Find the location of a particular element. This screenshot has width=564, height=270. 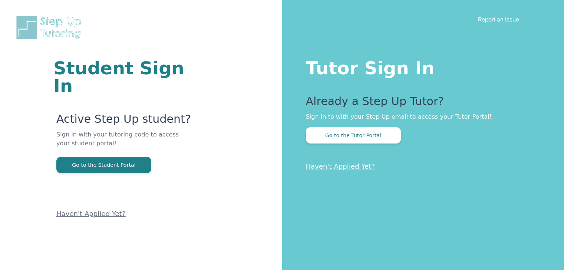

p: Already a Step Up Tutor? is located at coordinates (420, 104).